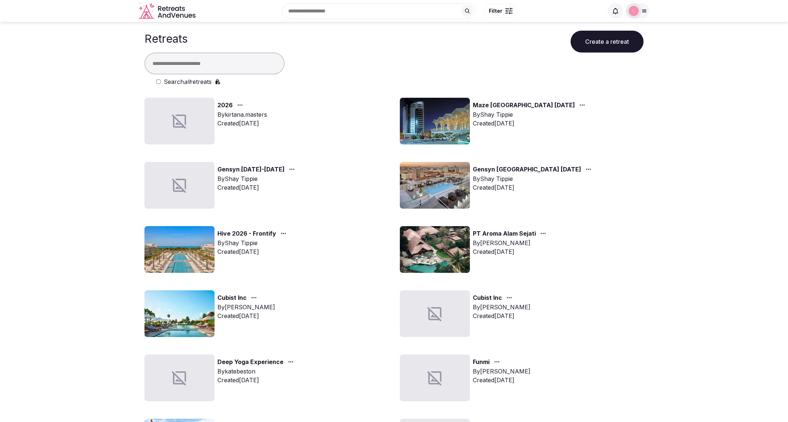 This screenshot has height=422, width=788. I want to click on img: Top retreat image for the retreat: PT Aroma Alam Sejati, so click(435, 249).